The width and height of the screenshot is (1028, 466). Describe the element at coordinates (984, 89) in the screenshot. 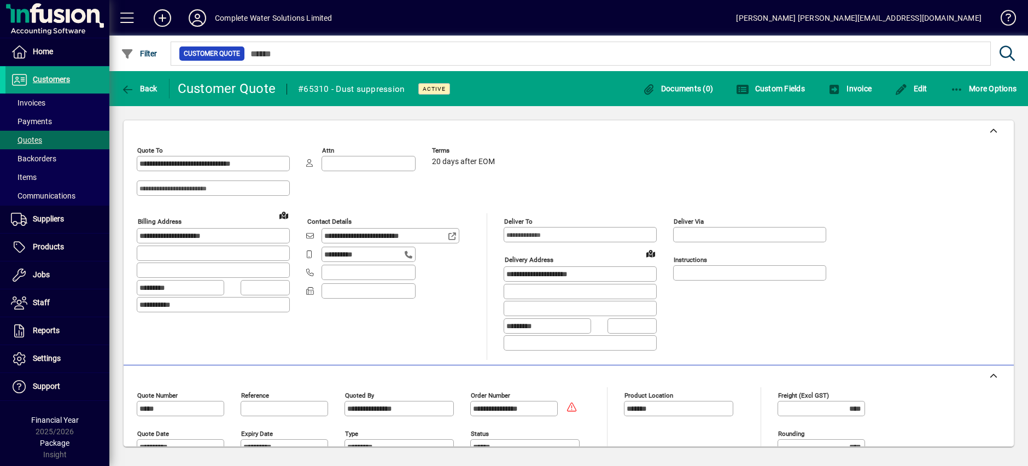

I see `span: More Options` at that location.